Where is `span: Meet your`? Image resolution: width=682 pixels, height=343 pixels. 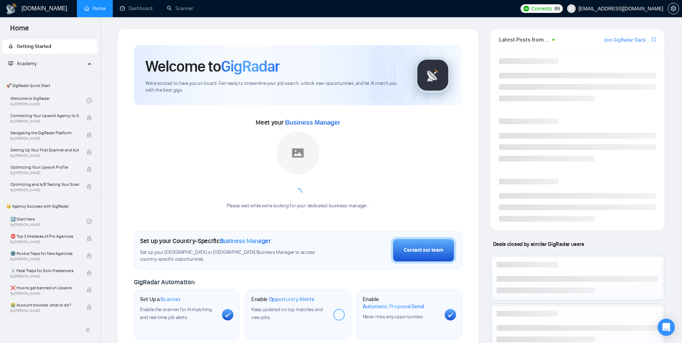 span: Meet your is located at coordinates (298, 122).